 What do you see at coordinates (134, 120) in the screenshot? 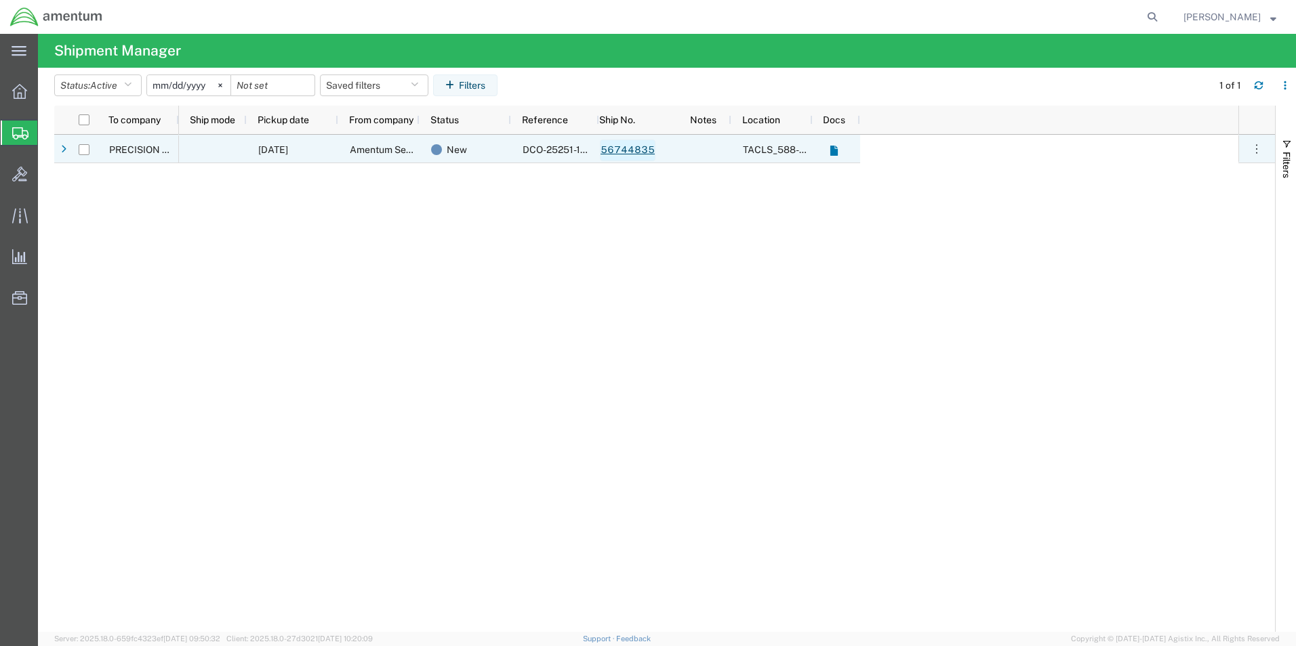
I see `span: To company` at bounding box center [134, 120].